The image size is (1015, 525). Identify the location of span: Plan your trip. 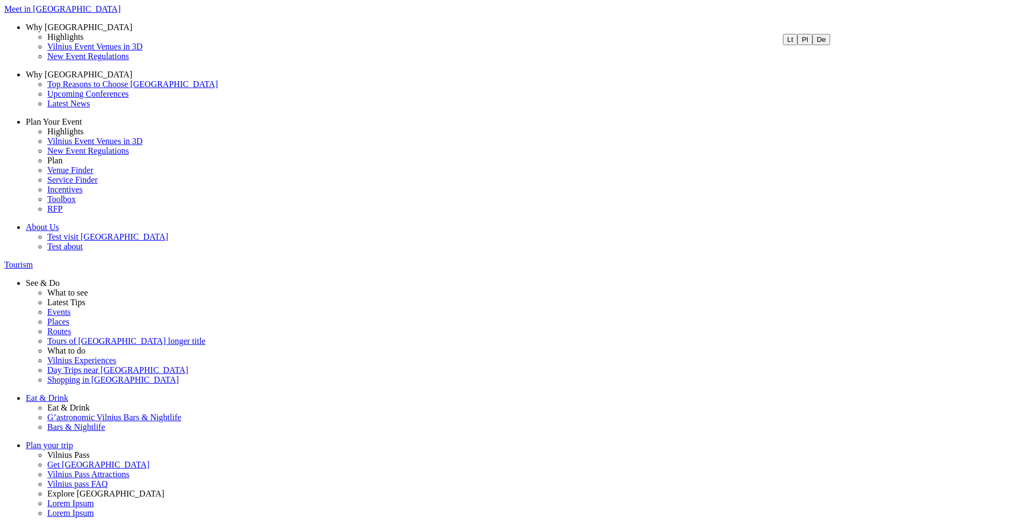
(49, 445).